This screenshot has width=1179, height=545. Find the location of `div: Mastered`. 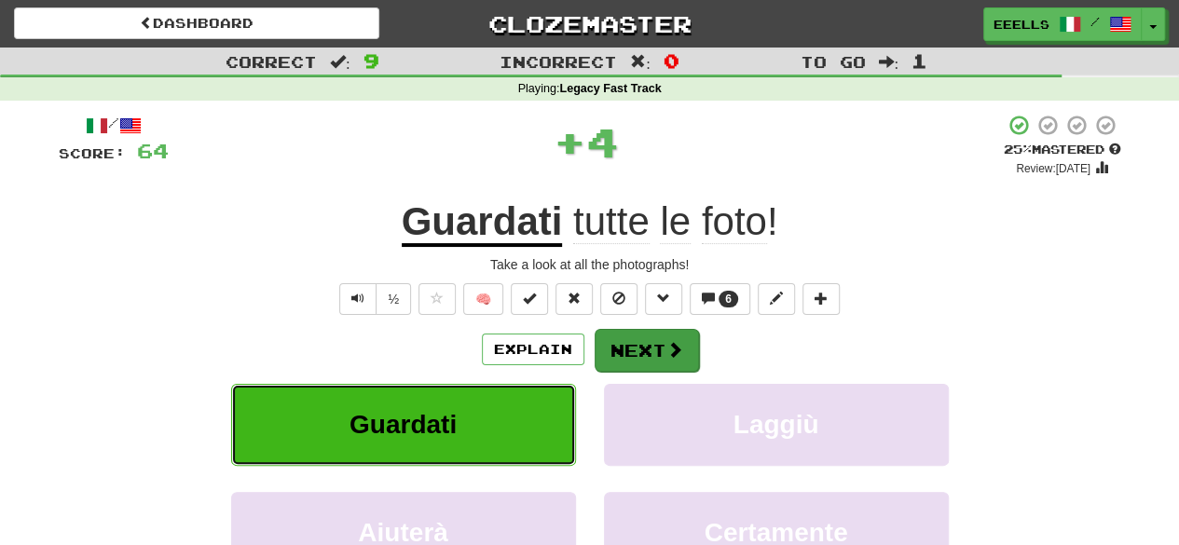

div: Mastered is located at coordinates (1063, 150).